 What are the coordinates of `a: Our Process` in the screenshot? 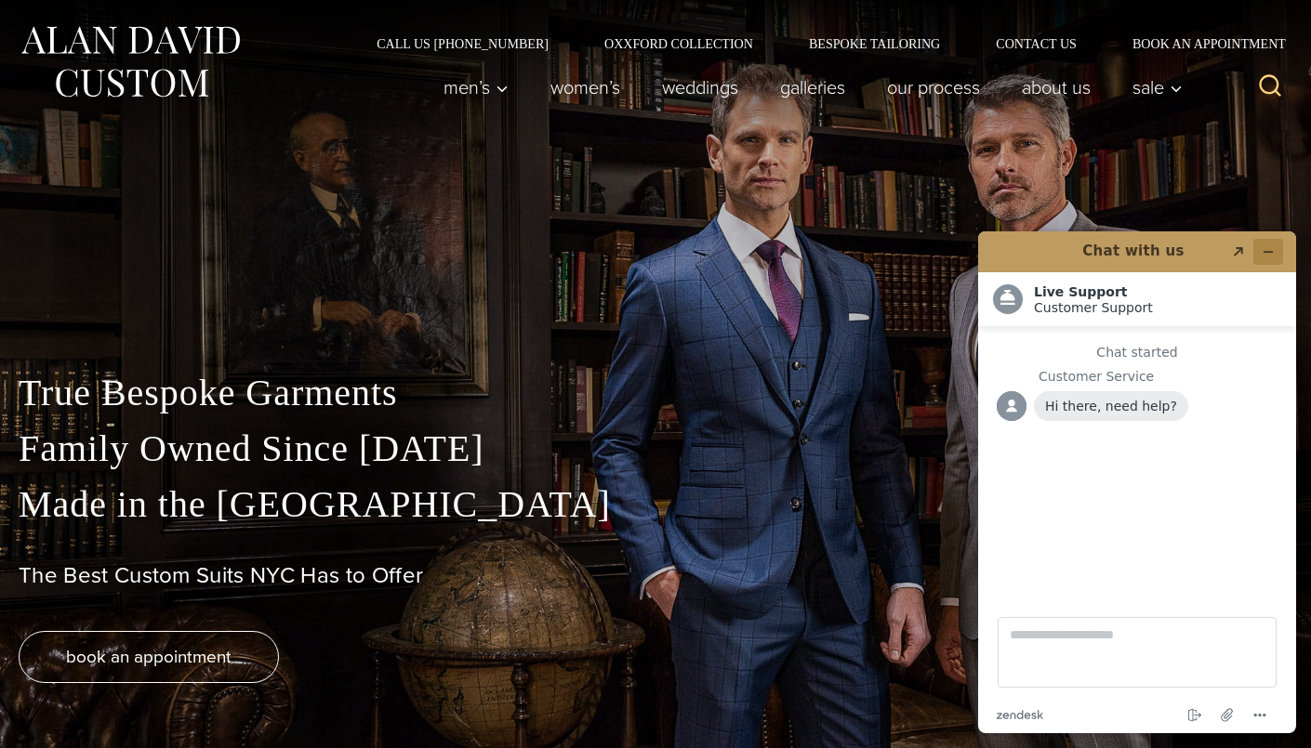 It's located at (933, 87).